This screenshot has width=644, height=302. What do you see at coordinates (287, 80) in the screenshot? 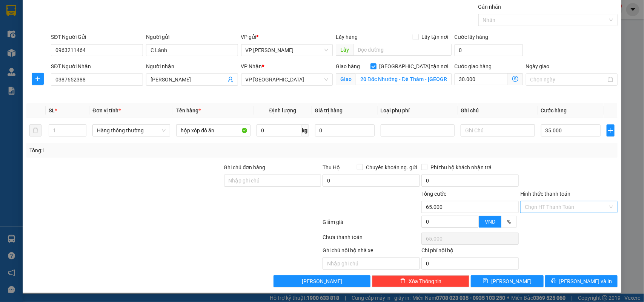
I see `span: VP Thái Bình` at bounding box center [287, 80].